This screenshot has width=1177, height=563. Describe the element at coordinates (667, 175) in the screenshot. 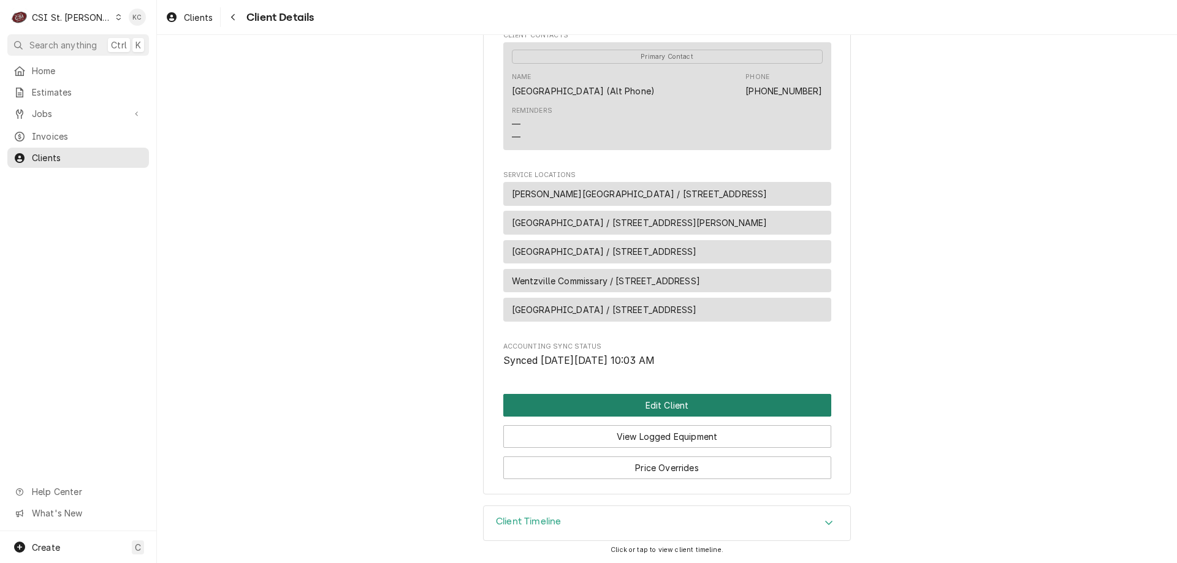

I see `span: Service Locations` at that location.